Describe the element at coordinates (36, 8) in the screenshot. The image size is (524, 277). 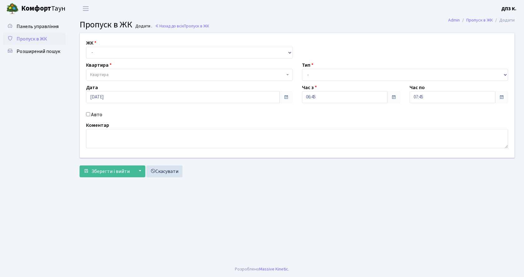
I see `b: Комфорт` at that location.